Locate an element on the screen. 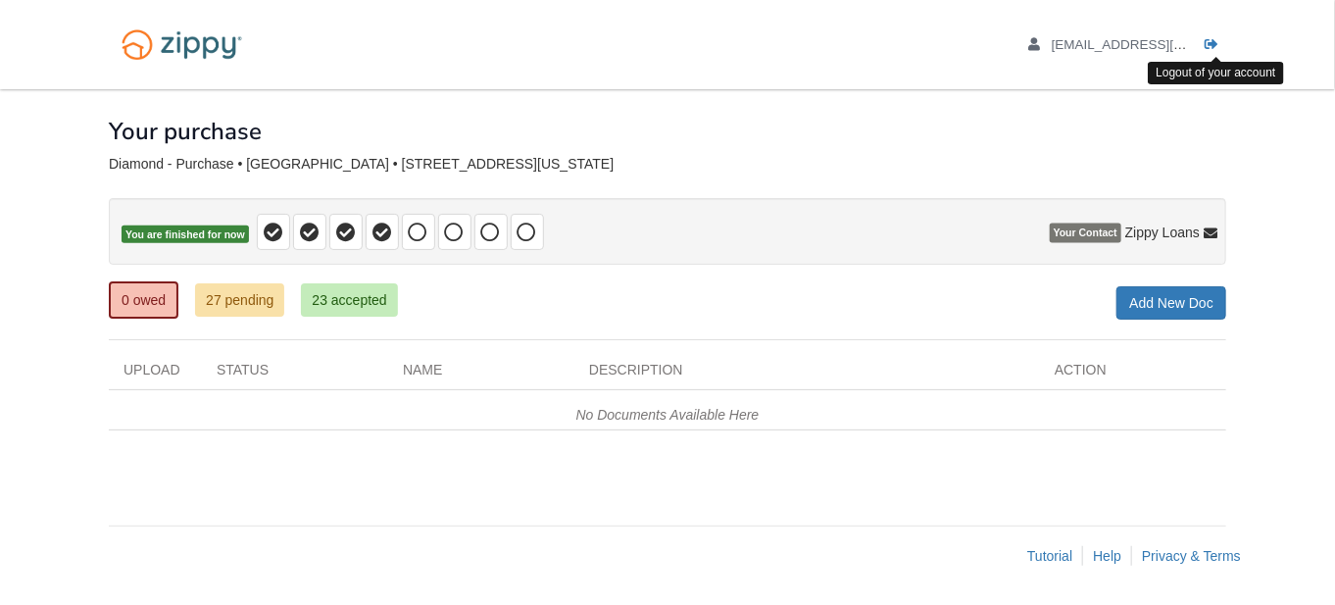 Image resolution: width=1335 pixels, height=605 pixels. span: shelbyediamond@gmail.com is located at coordinates (1163, 44).